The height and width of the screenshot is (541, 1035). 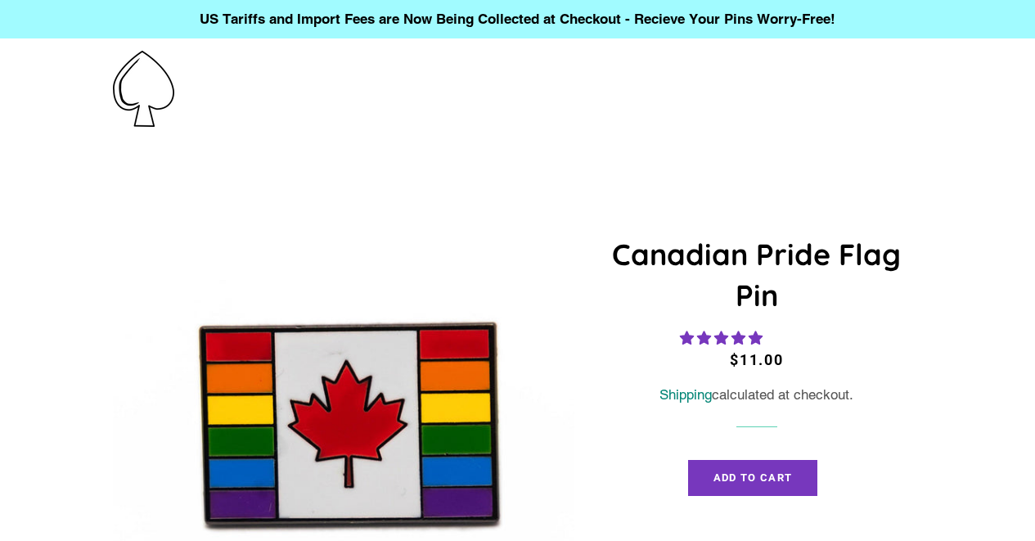 What do you see at coordinates (756, 275) in the screenshot?
I see `h1: Canadian Pride Flag Pin` at bounding box center [756, 275].